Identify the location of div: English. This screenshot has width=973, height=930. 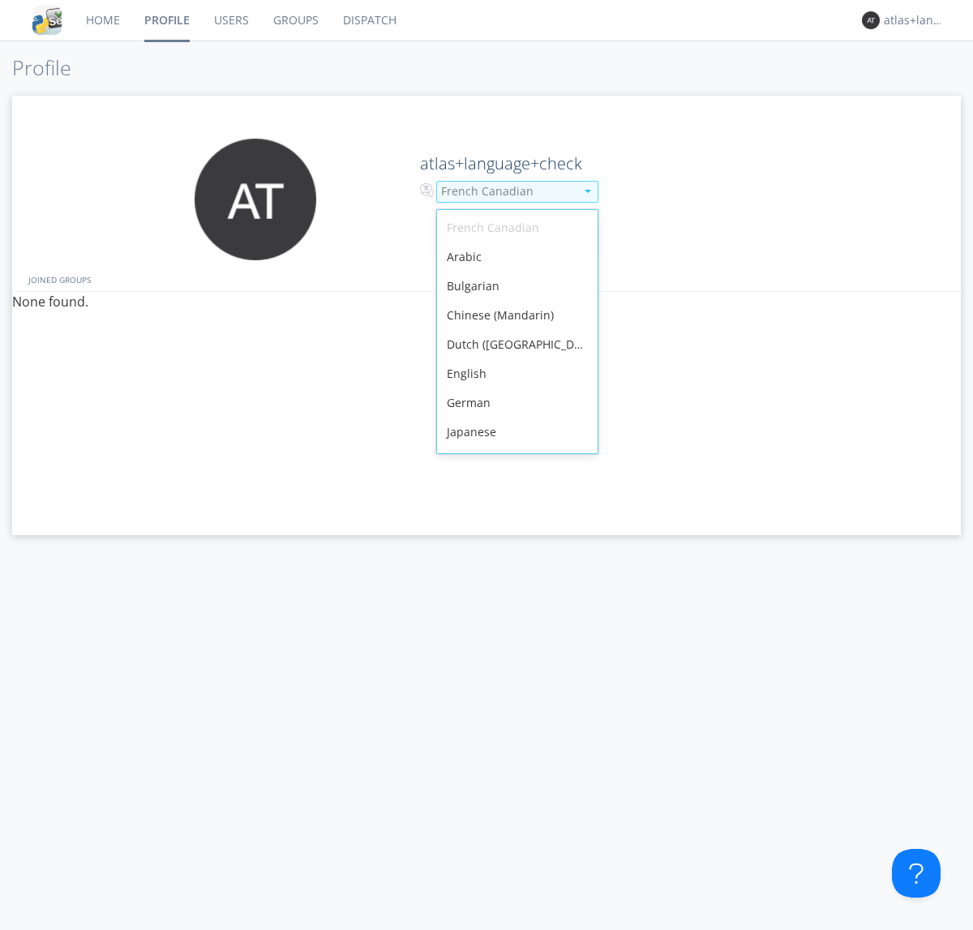
(517, 374).